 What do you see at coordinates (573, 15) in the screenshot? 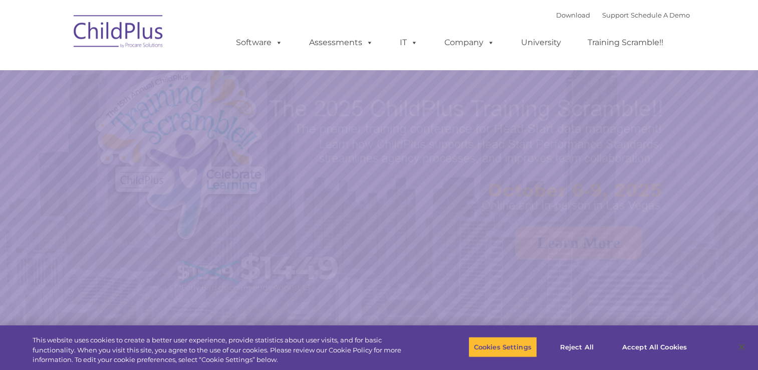
I see `a: Download` at bounding box center [573, 15].